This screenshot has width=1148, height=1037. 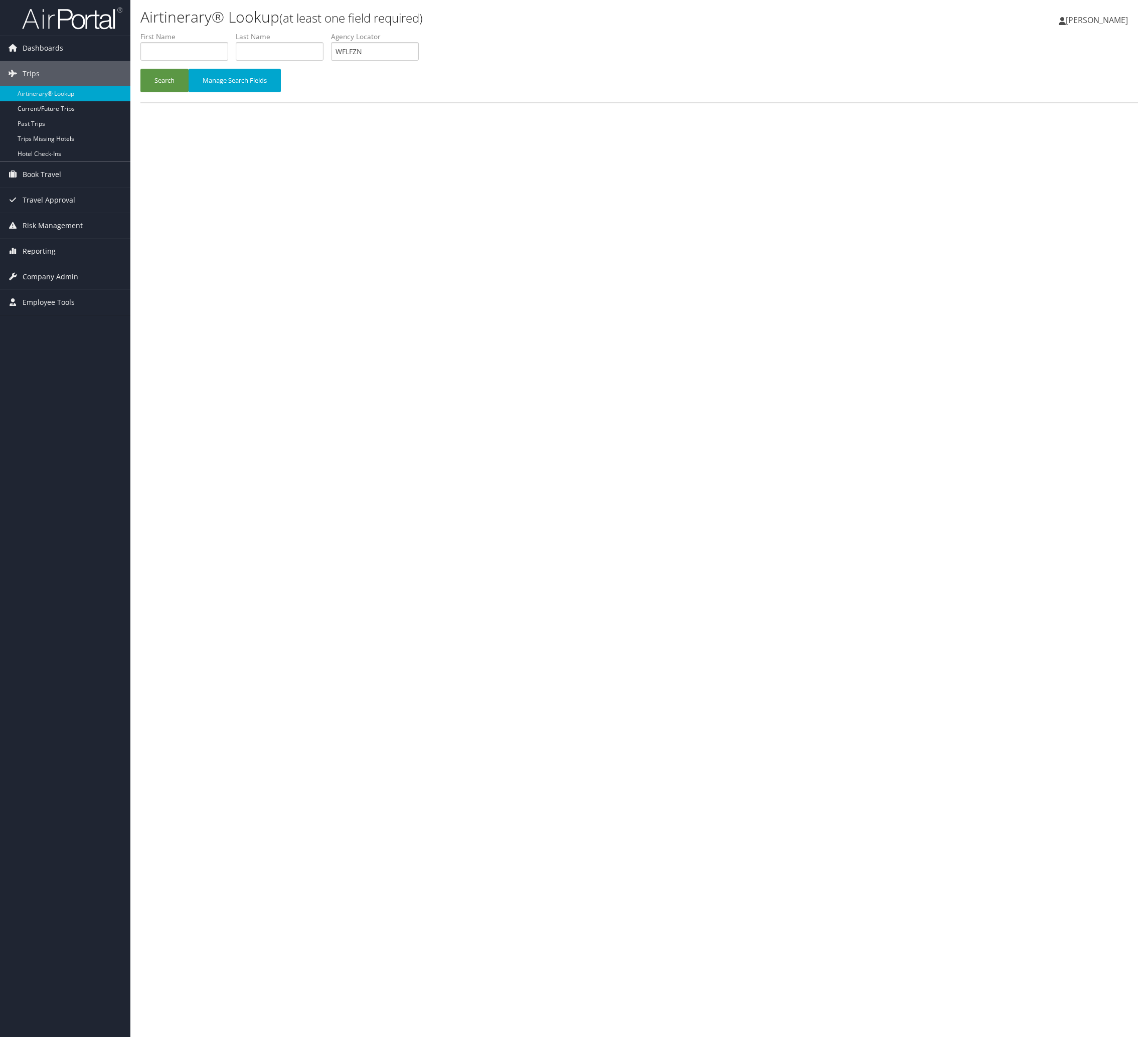 What do you see at coordinates (235, 80) in the screenshot?
I see `button: Manage Search Fields` at bounding box center [235, 80].